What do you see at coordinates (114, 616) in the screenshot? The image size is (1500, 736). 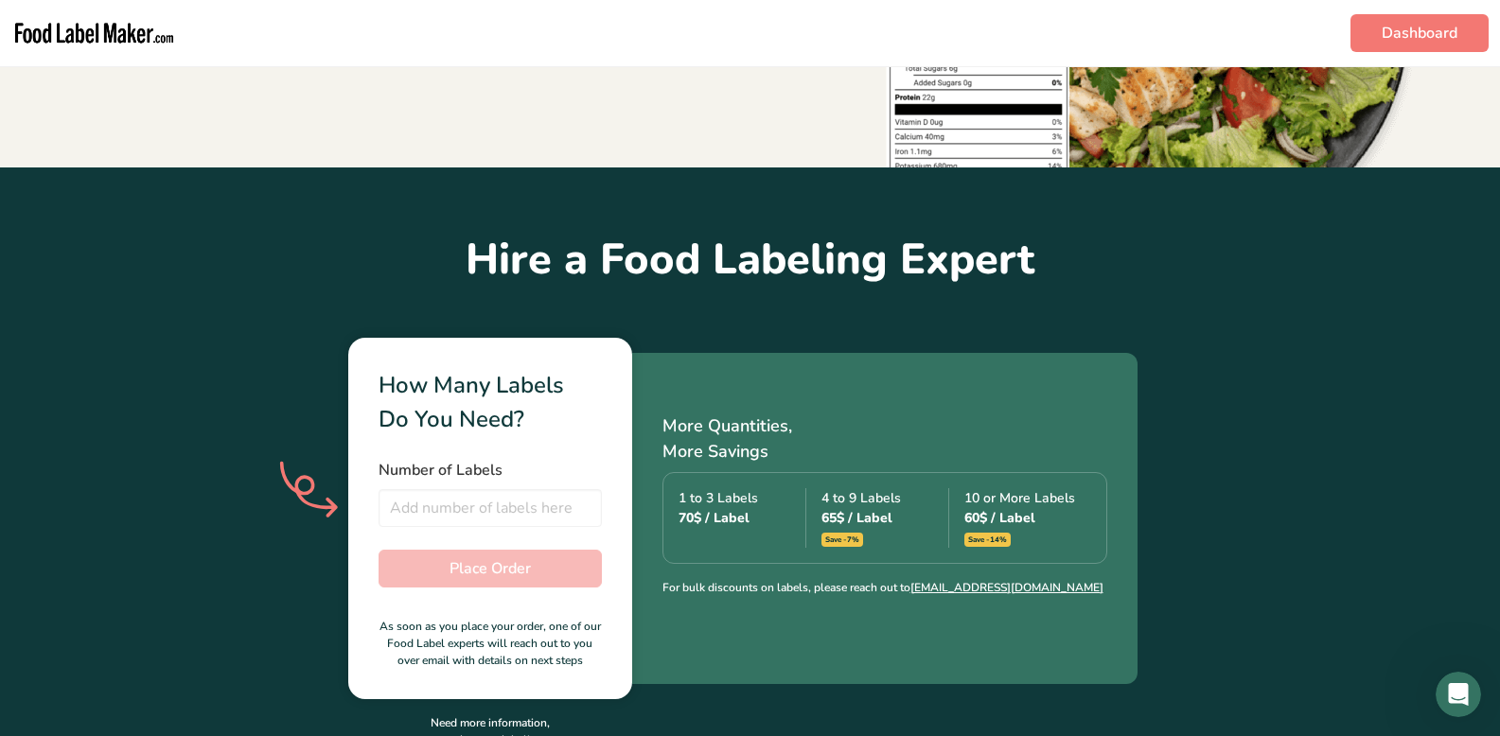 I see `span: Messages` at bounding box center [114, 616].